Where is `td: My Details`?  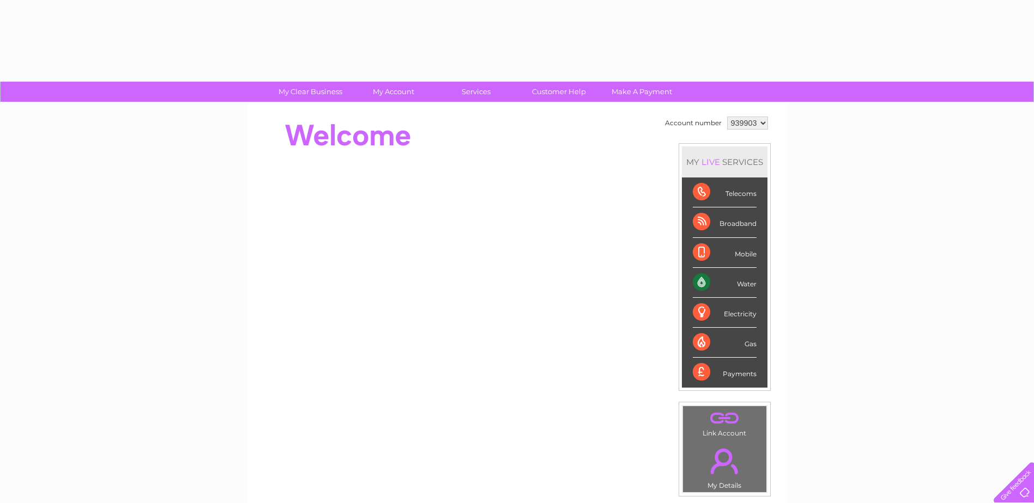 td: My Details is located at coordinates (724, 466).